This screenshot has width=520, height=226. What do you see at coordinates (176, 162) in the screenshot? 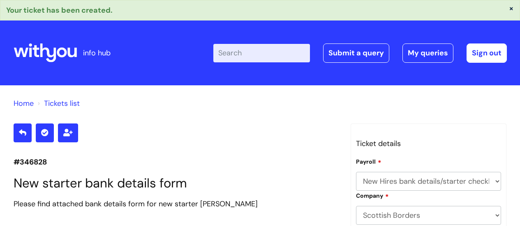
I see `p: #346828` at bounding box center [176, 162].